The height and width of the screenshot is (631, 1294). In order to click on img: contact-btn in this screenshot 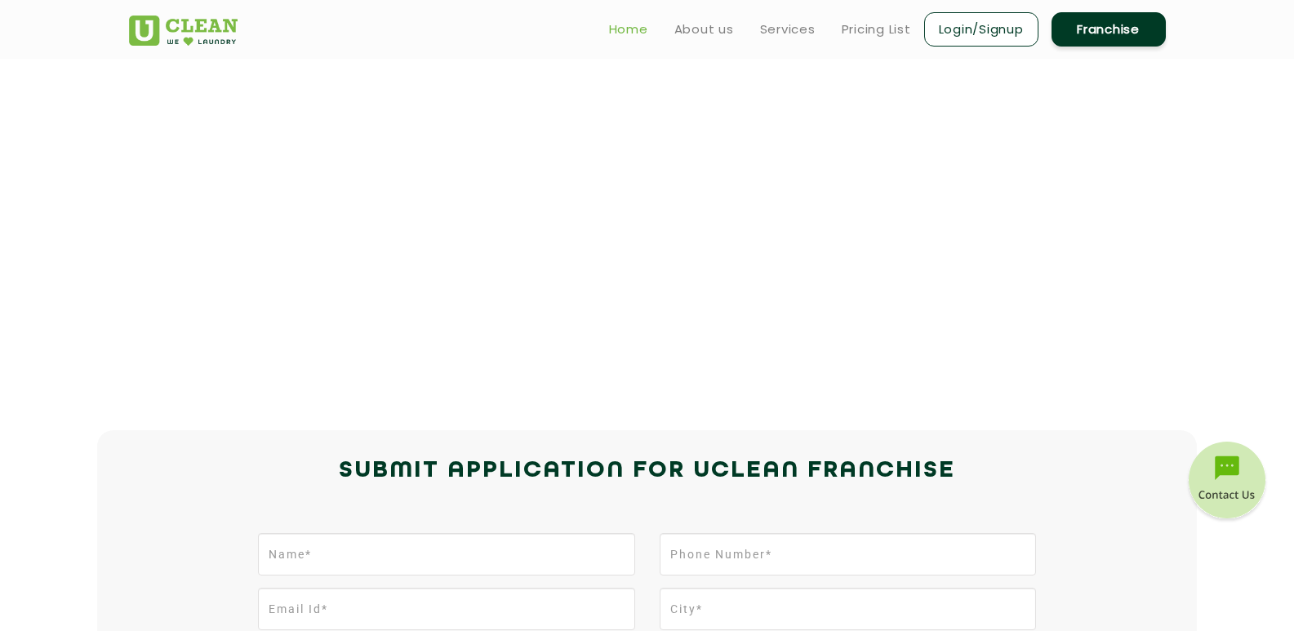, I will do `click(1227, 483)`.